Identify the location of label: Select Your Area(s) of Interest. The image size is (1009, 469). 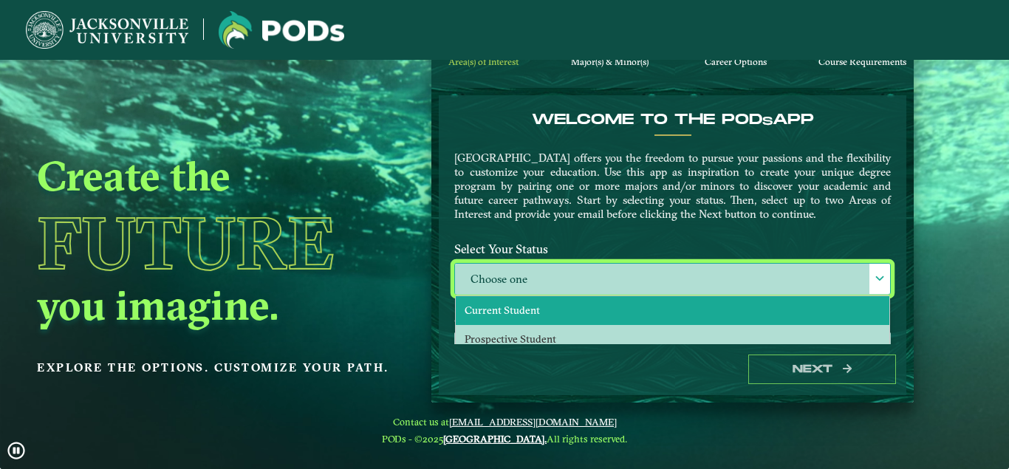
(672, 318).